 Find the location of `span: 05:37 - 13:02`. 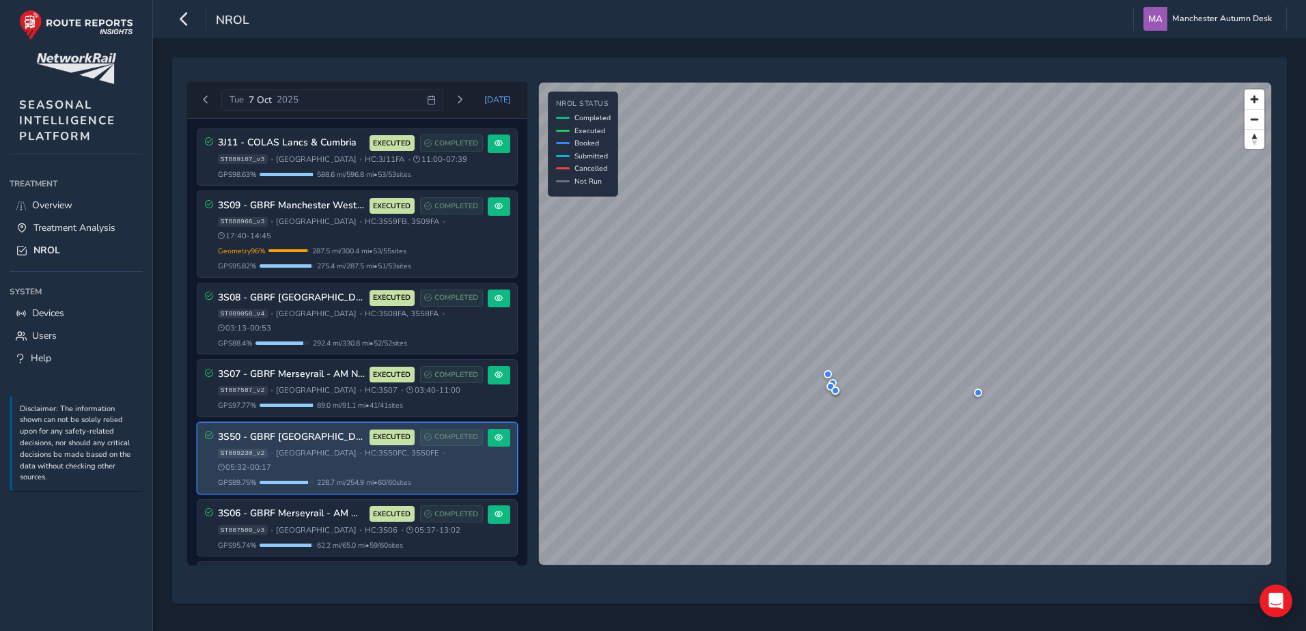

span: 05:37 - 13:02 is located at coordinates (433, 530).